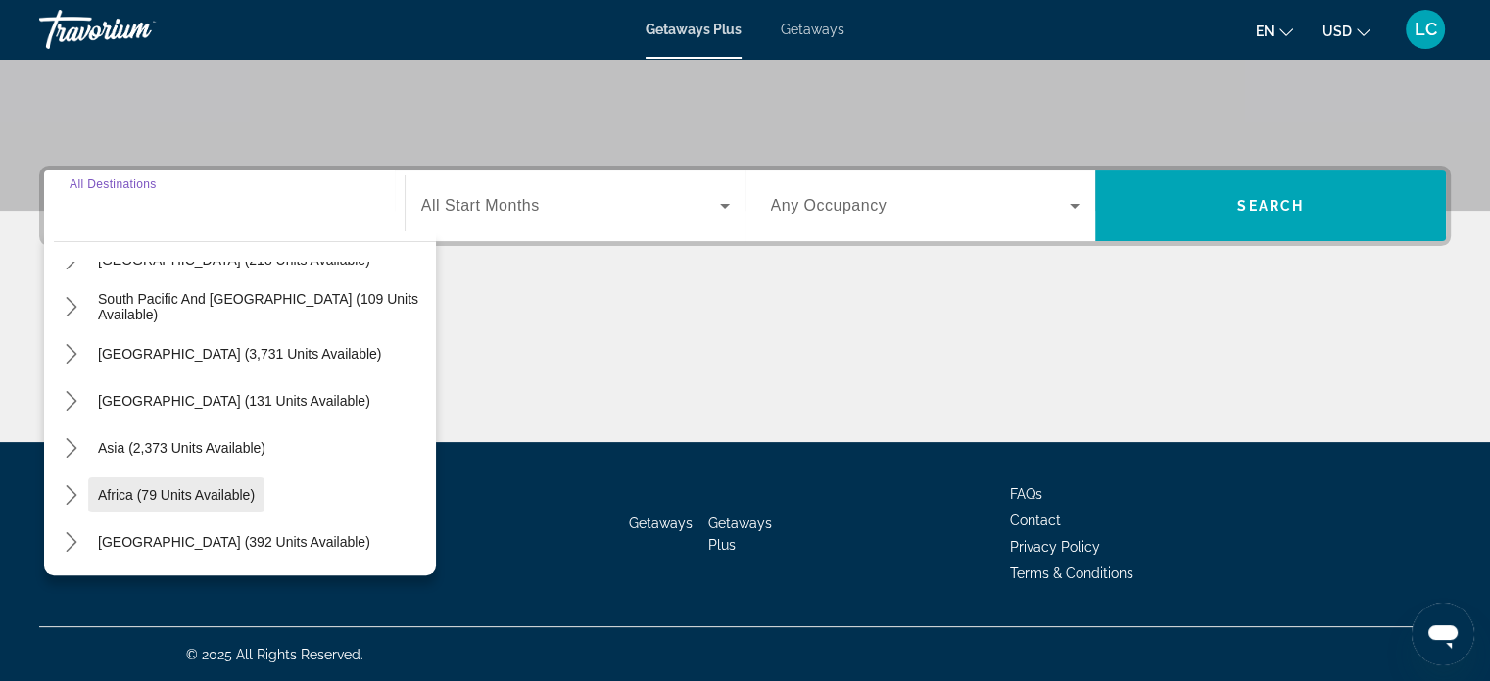 Image resolution: width=1490 pixels, height=681 pixels. I want to click on input: Select destination, so click(224, 207).